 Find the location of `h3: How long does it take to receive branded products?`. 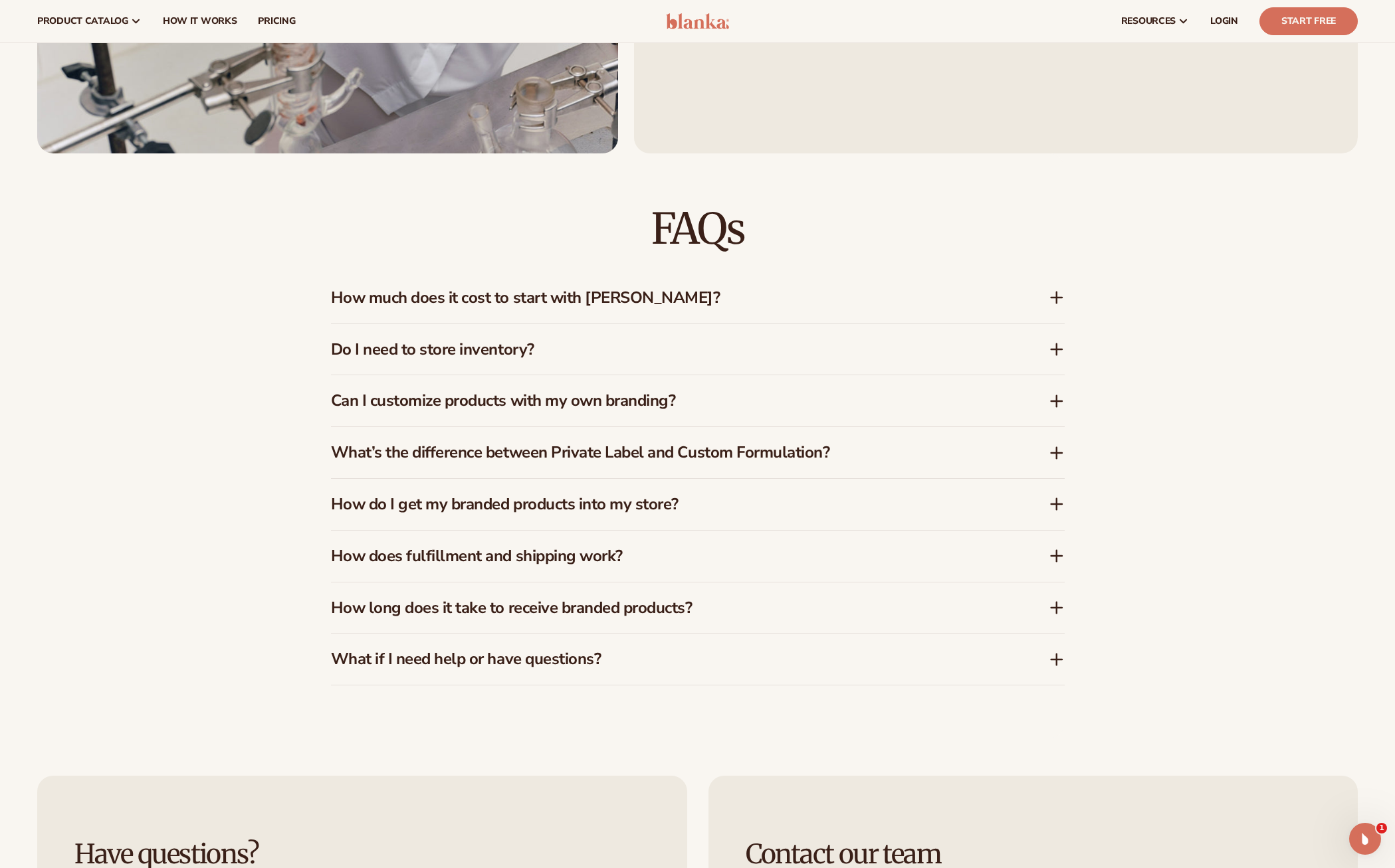

h3: How long does it take to receive branded products? is located at coordinates (669, 608).